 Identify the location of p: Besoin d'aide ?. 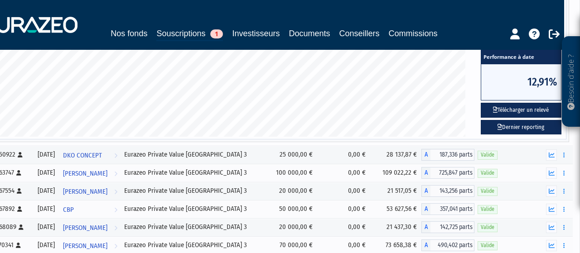
(571, 82).